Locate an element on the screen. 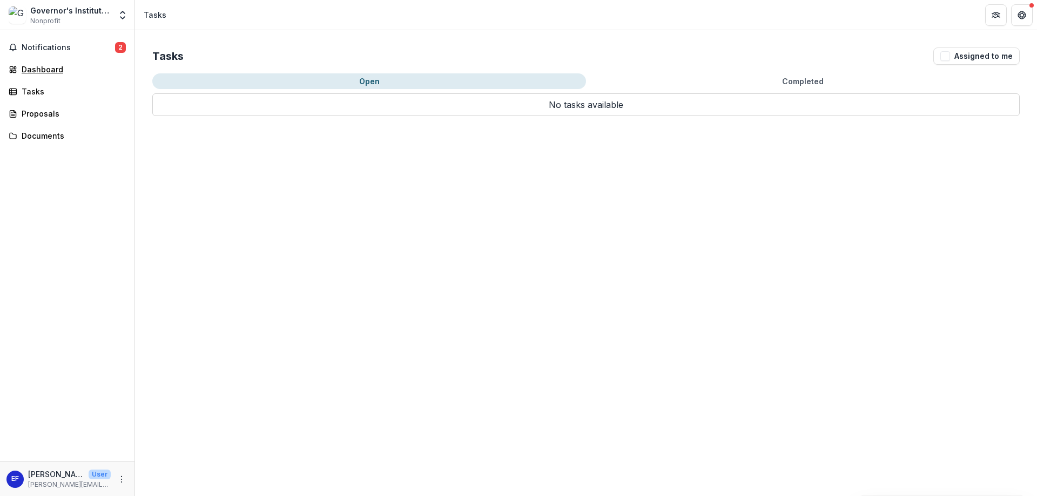 Image resolution: width=1037 pixels, height=496 pixels. p: User is located at coordinates (99, 475).